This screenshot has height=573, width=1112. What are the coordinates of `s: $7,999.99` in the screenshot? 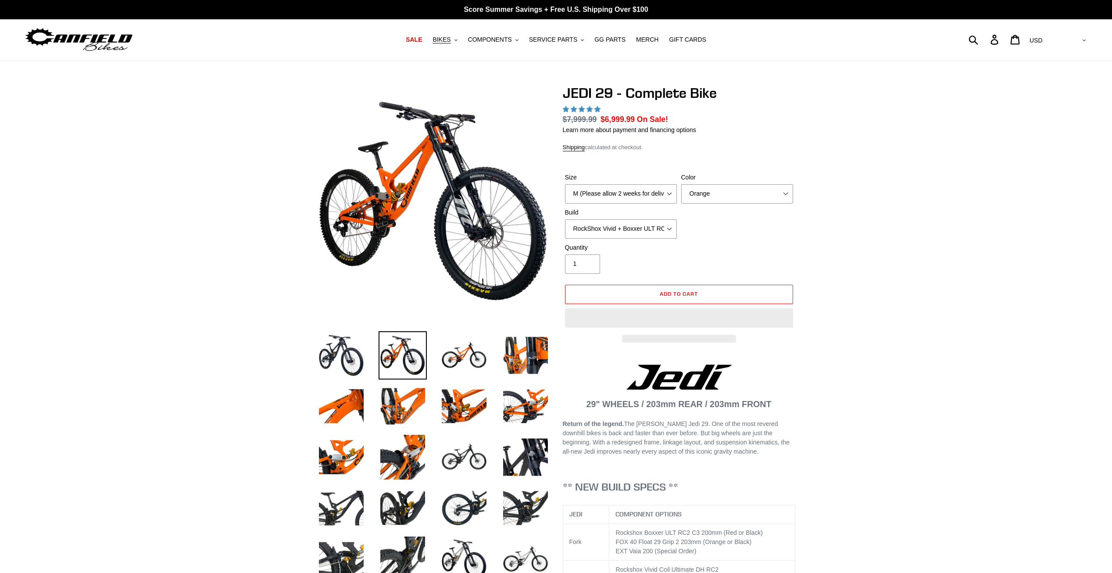 It's located at (580, 119).